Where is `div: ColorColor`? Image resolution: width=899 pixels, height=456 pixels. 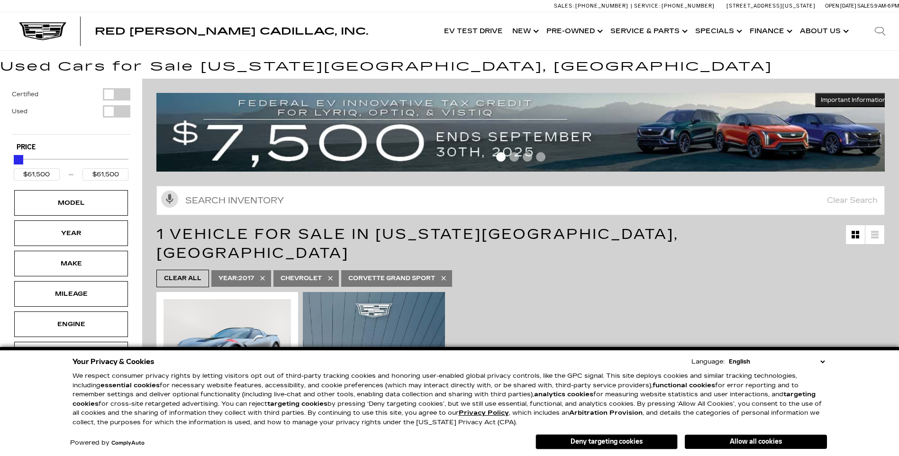 div: ColorColor is located at coordinates (71, 354).